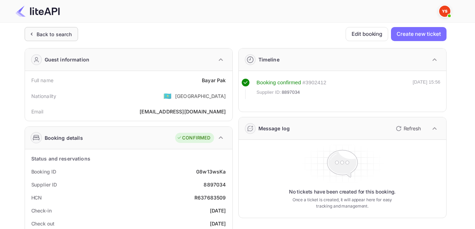 This screenshot has width=475, height=229. What do you see at coordinates (343, 192) in the screenshot?
I see `p: No tickets have been created for this booking.` at bounding box center [343, 192].